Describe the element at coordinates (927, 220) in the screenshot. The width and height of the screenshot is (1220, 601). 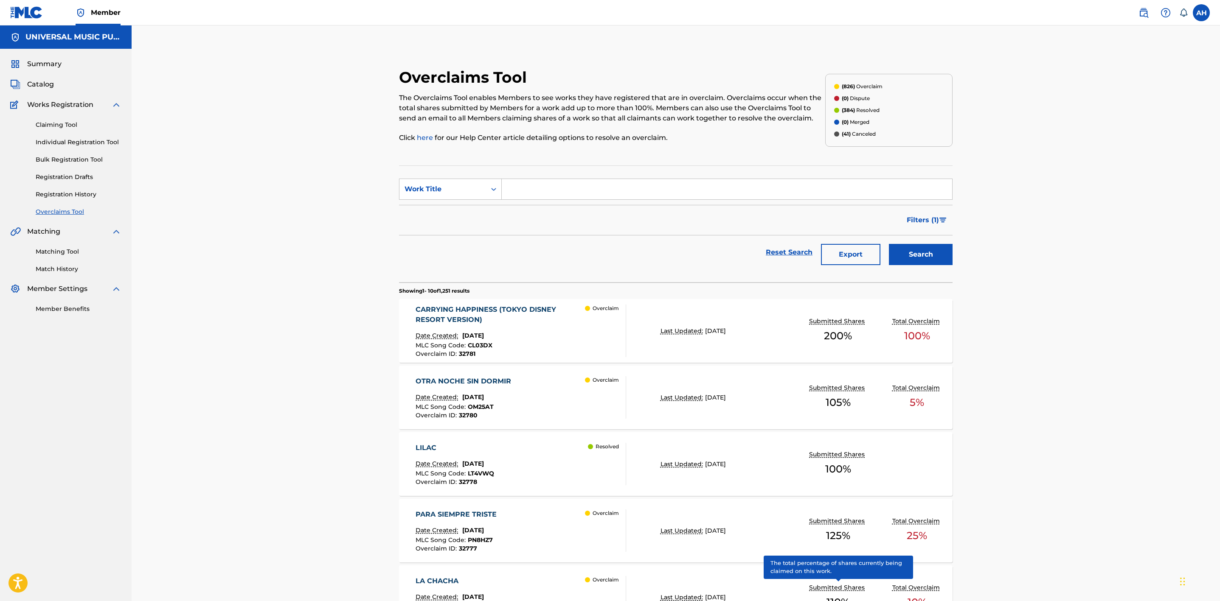
I see `button: Filters (1)` at that location.